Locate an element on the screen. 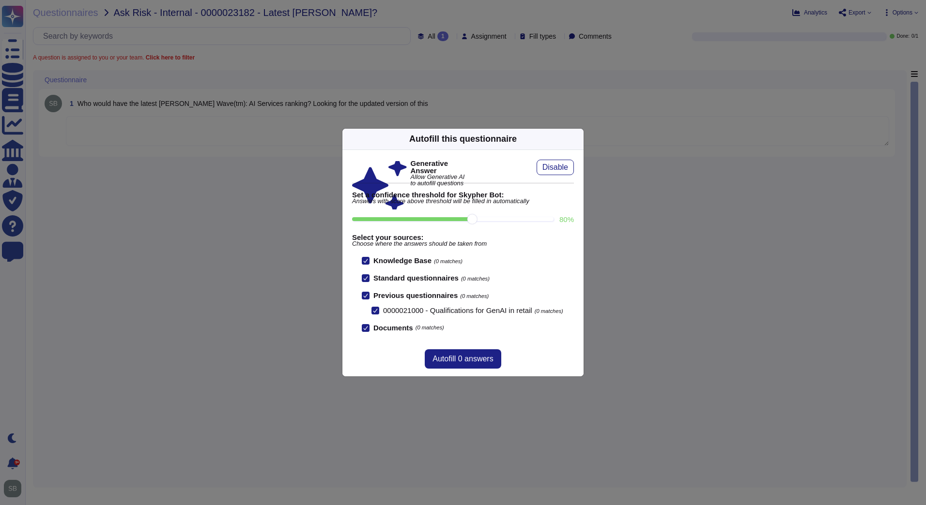 The width and height of the screenshot is (926, 505). span: Autofill 0 answers is located at coordinates (462, 359).